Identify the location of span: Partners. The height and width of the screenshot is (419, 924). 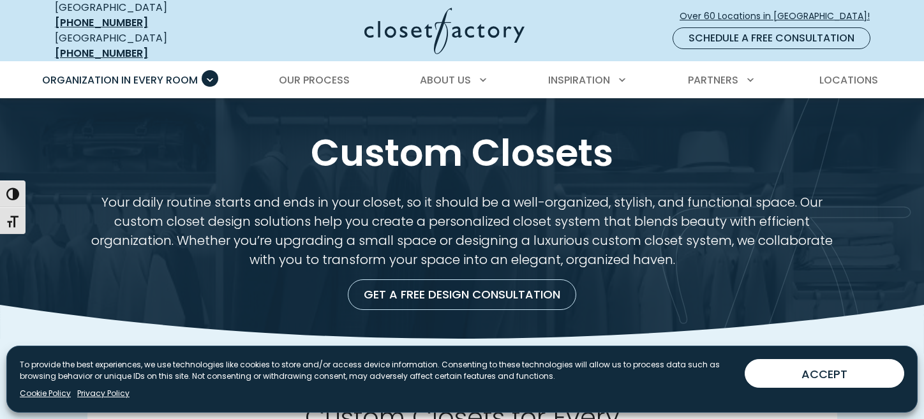
(713, 80).